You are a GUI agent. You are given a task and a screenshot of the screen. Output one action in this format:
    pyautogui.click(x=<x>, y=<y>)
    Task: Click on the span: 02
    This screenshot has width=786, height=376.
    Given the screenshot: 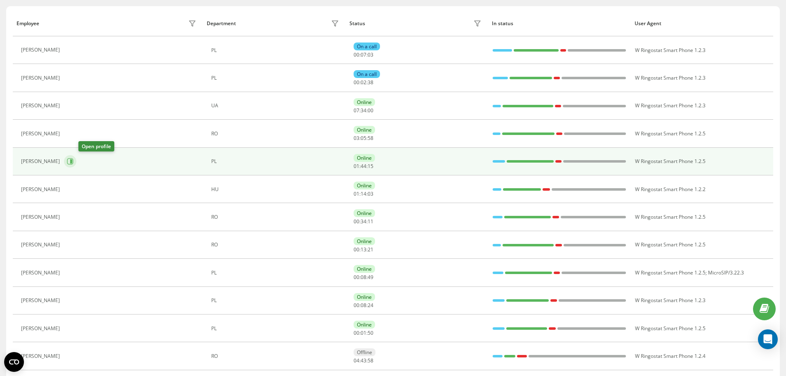 What is the action you would take?
    pyautogui.click(x=364, y=82)
    